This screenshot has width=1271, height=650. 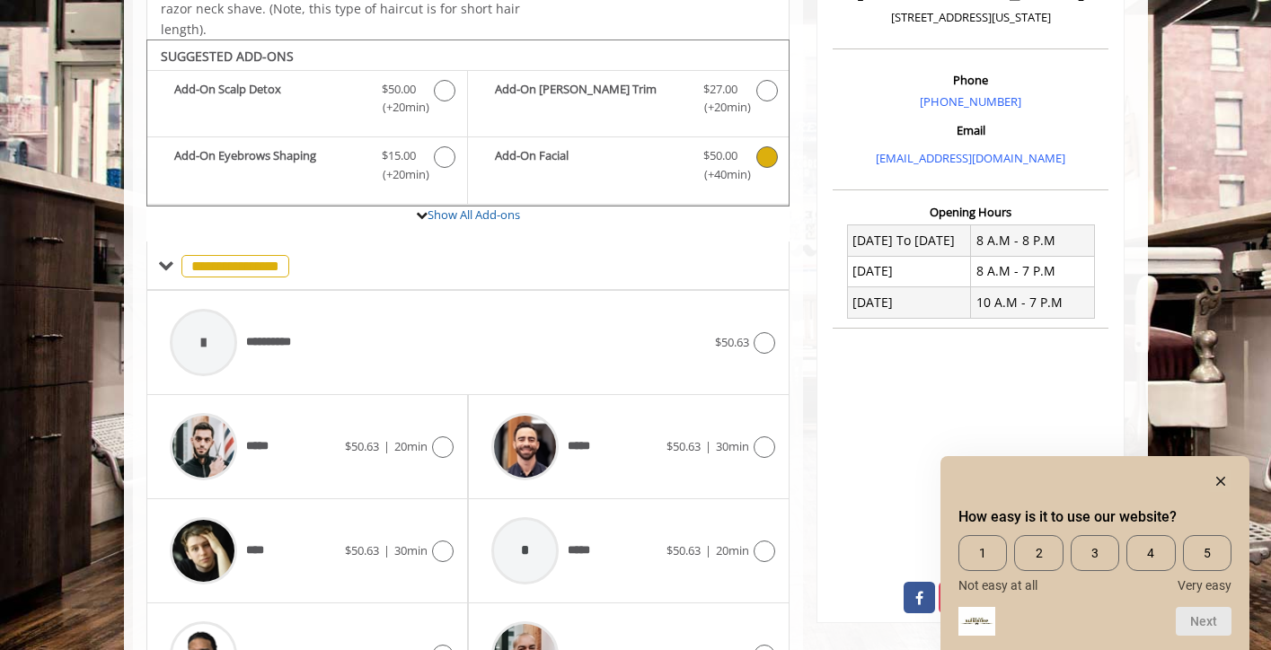 I want to click on div: The Made Man Haircut Add-onS, so click(x=468, y=123).